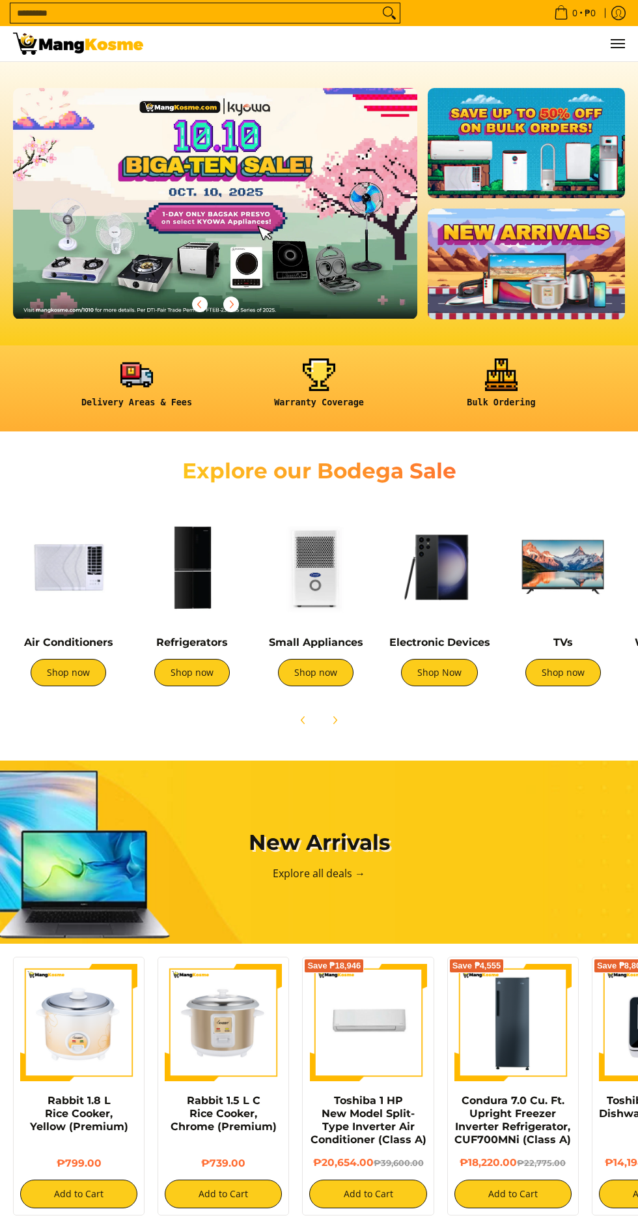 Image resolution: width=638 pixels, height=1222 pixels. What do you see at coordinates (564, 567) in the screenshot?
I see `img: TVs` at bounding box center [564, 567].